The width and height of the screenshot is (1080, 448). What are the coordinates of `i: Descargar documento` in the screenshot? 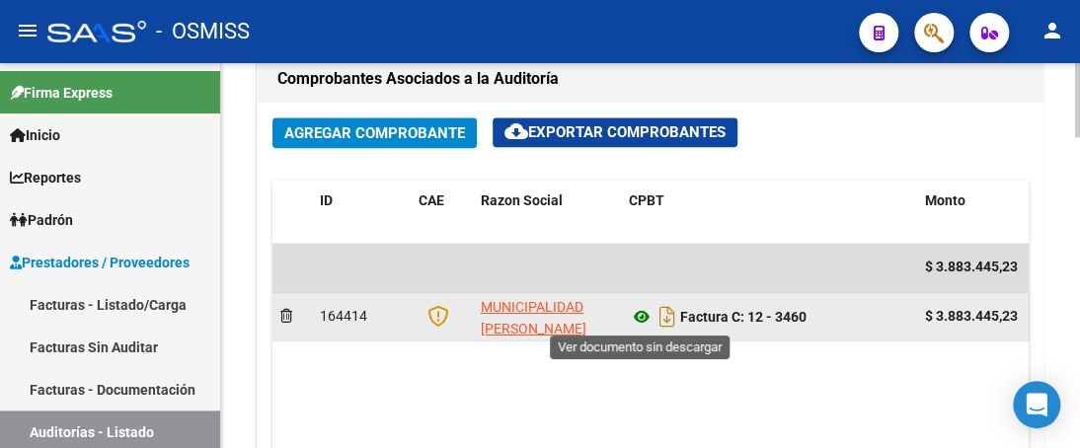 It's located at (667, 317).